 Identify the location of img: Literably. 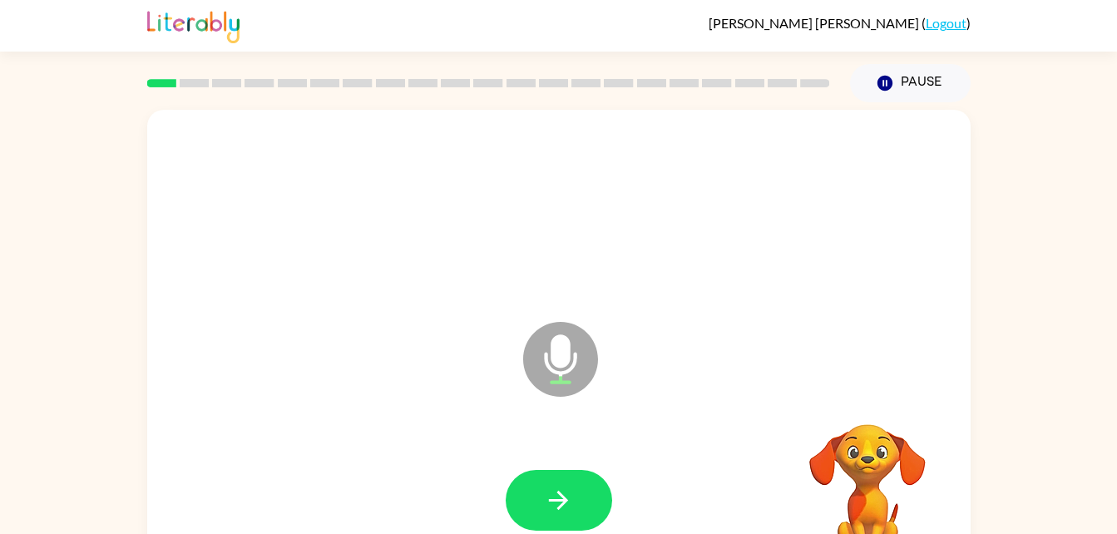
(193, 25).